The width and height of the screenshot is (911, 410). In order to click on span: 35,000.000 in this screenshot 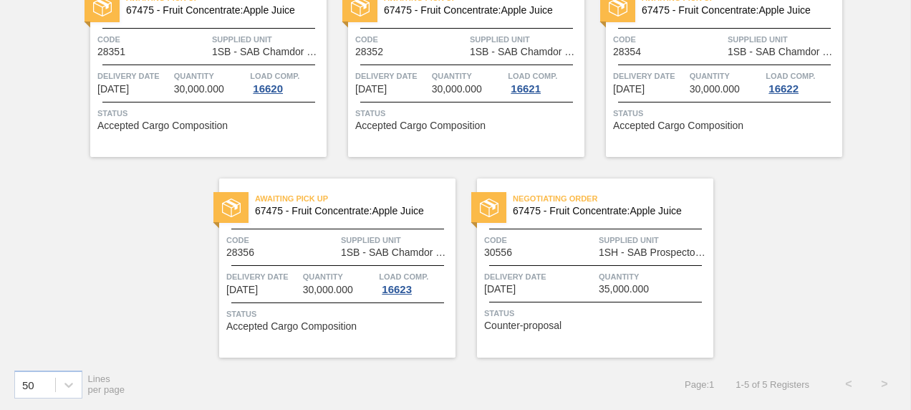, I will do `click(624, 289)`.